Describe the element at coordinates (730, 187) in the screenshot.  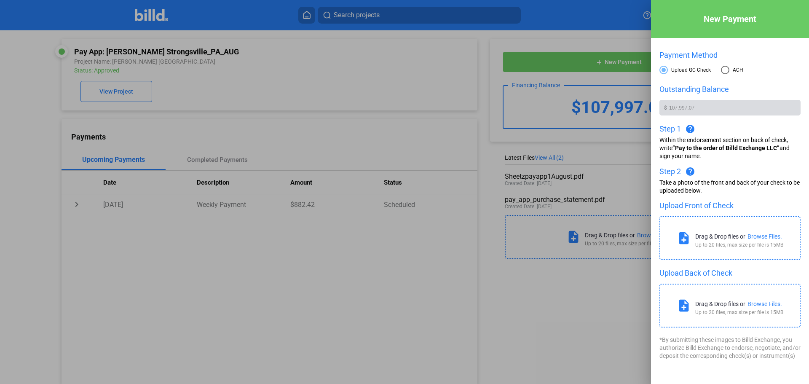
I see `div: Take a photo of the front and back of your check to be uploaded below.` at that location.